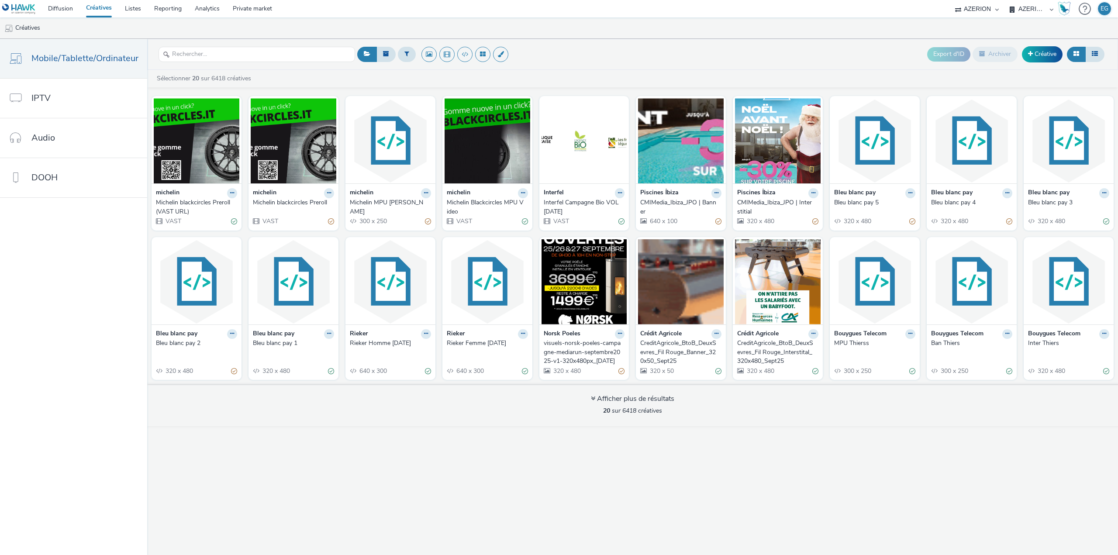  What do you see at coordinates (661, 371) in the screenshot?
I see `span: 320 x 50` at bounding box center [661, 371].